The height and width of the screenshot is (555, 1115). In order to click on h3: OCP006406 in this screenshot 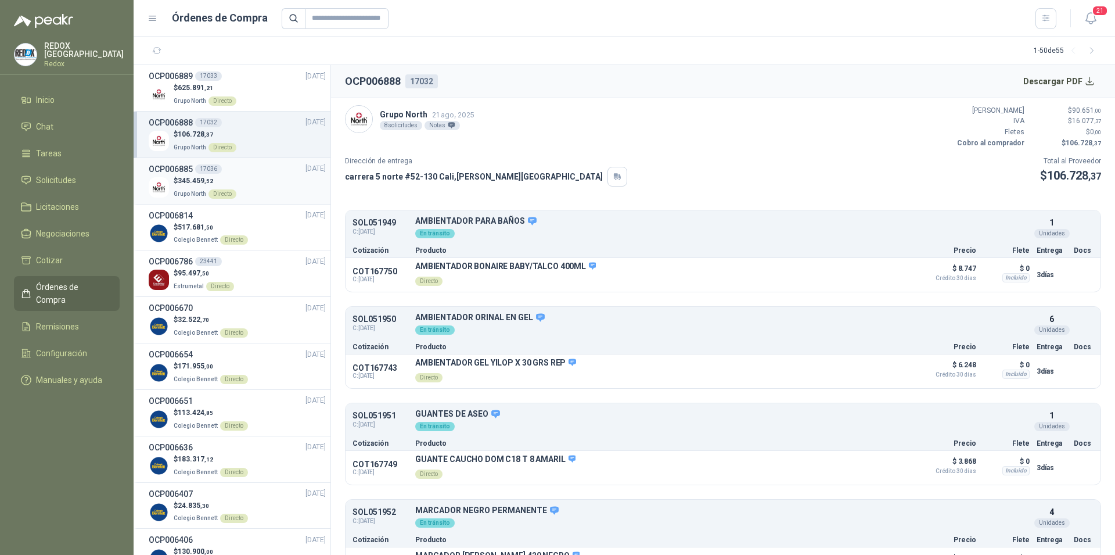, I will do `click(171, 540)`.